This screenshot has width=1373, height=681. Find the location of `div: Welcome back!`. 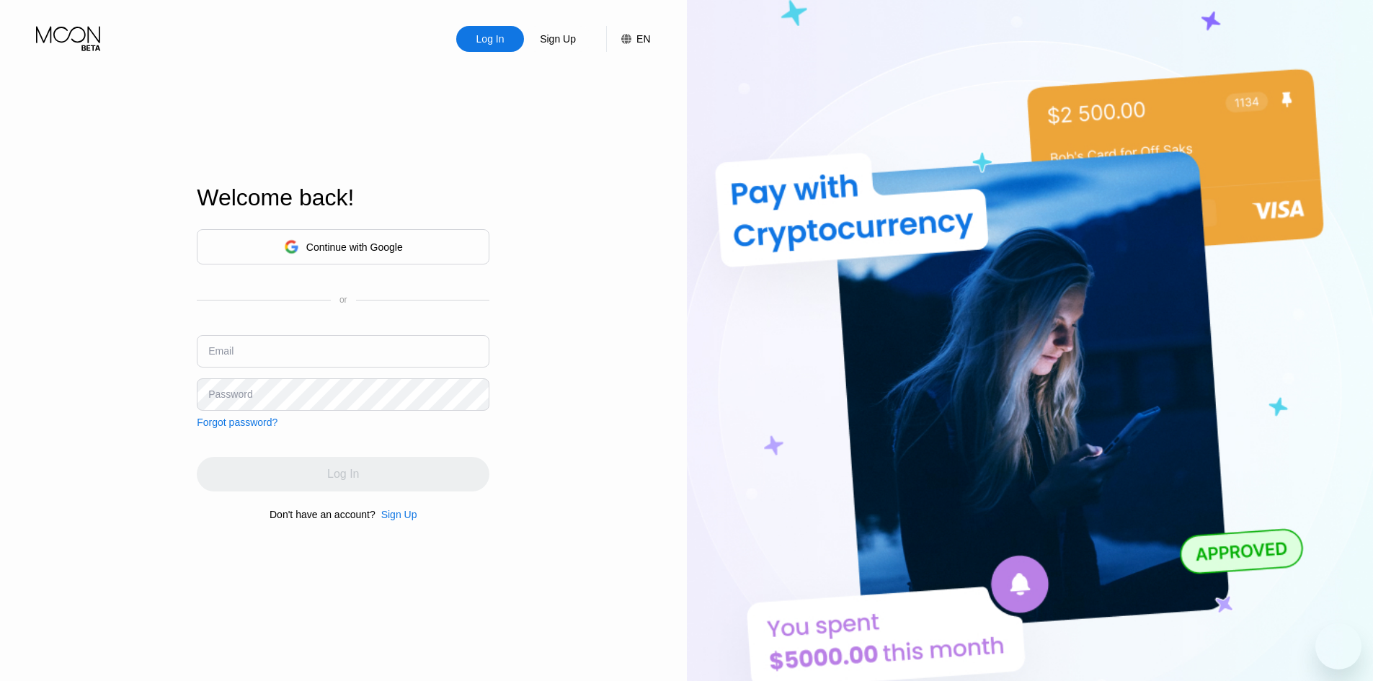

div: Welcome back! is located at coordinates (343, 198).